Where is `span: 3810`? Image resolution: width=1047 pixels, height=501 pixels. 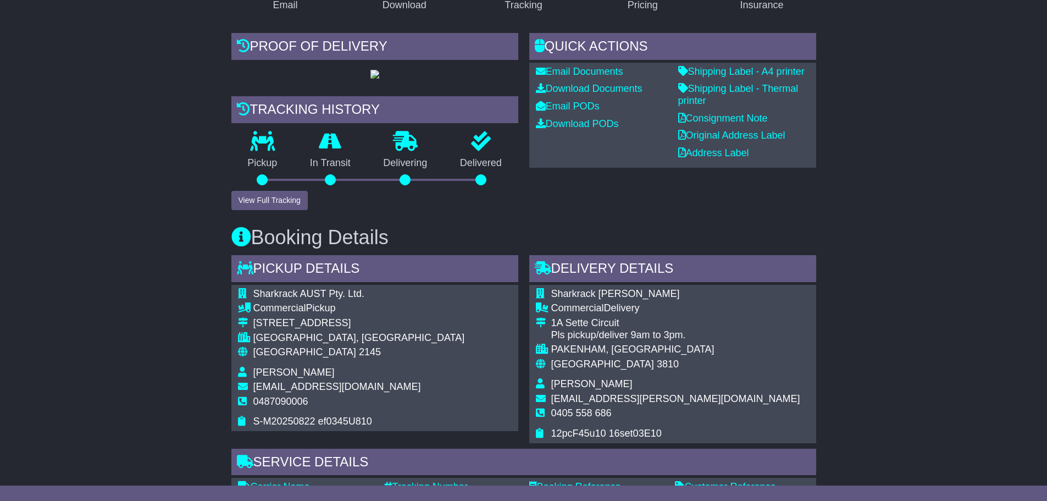 span: 3810 is located at coordinates (668, 364).